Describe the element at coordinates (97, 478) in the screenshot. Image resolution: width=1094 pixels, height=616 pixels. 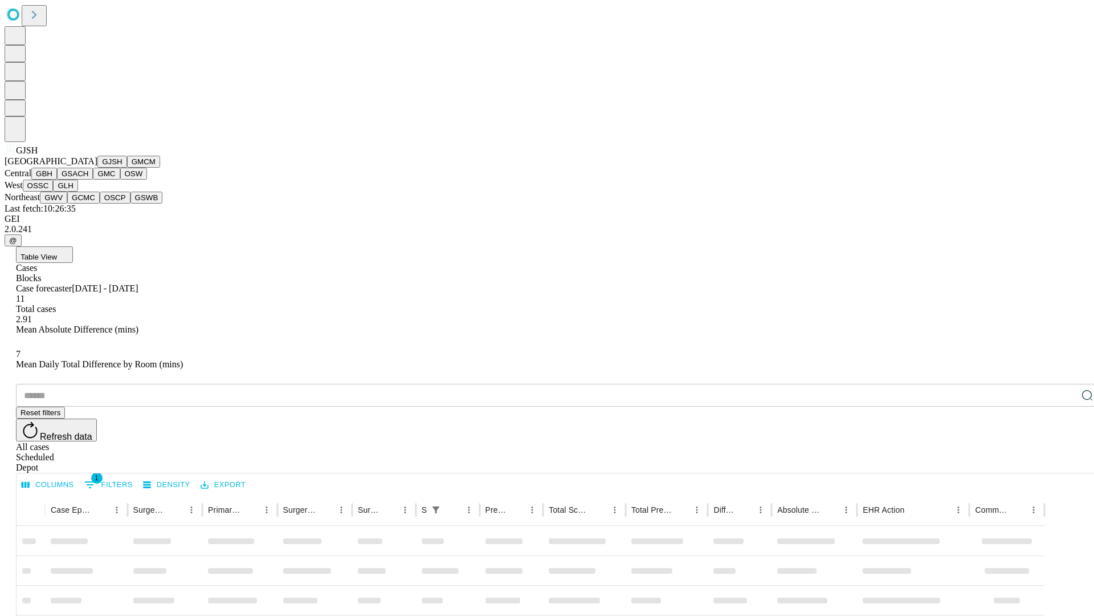
I see `span: 1` at that location.